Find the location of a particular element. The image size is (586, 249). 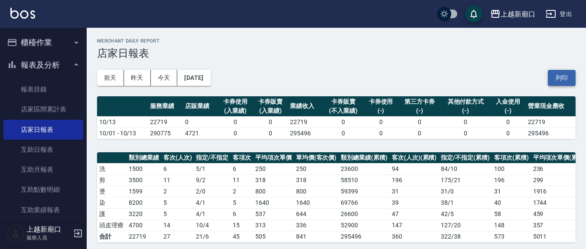

td: 31 / 0 is located at coordinates (465, 191).